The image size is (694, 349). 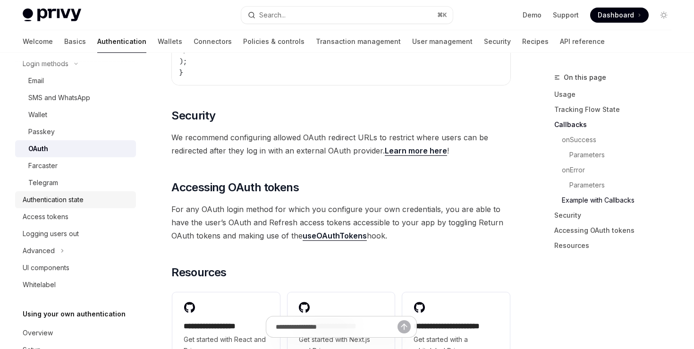 What do you see at coordinates (76, 234) in the screenshot?
I see `a: Logging users out` at bounding box center [76, 234].